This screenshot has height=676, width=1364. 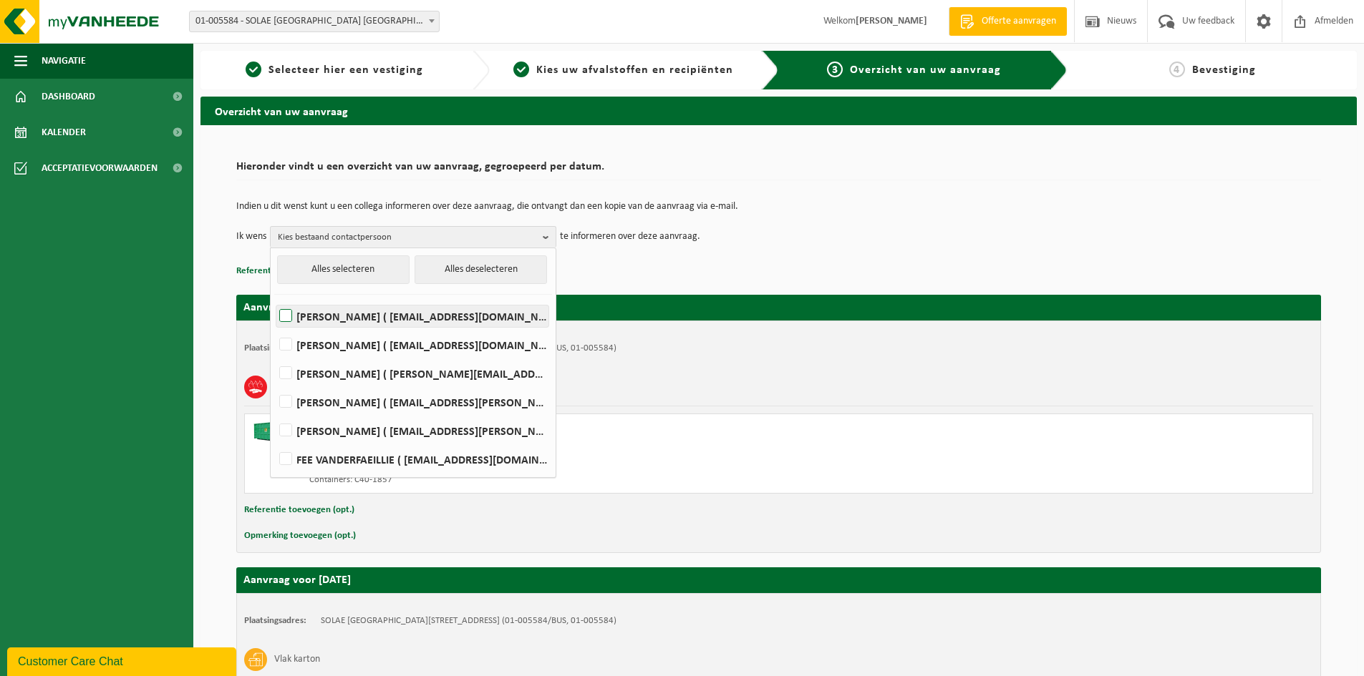 What do you see at coordinates (334, 70) in the screenshot?
I see `a: 1Selecteer hier een vestiging` at bounding box center [334, 70].